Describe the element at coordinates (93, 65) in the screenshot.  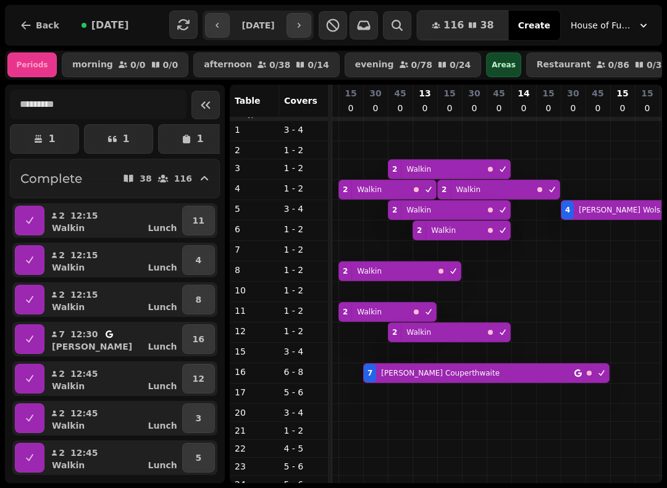
I see `p: morning` at that location.